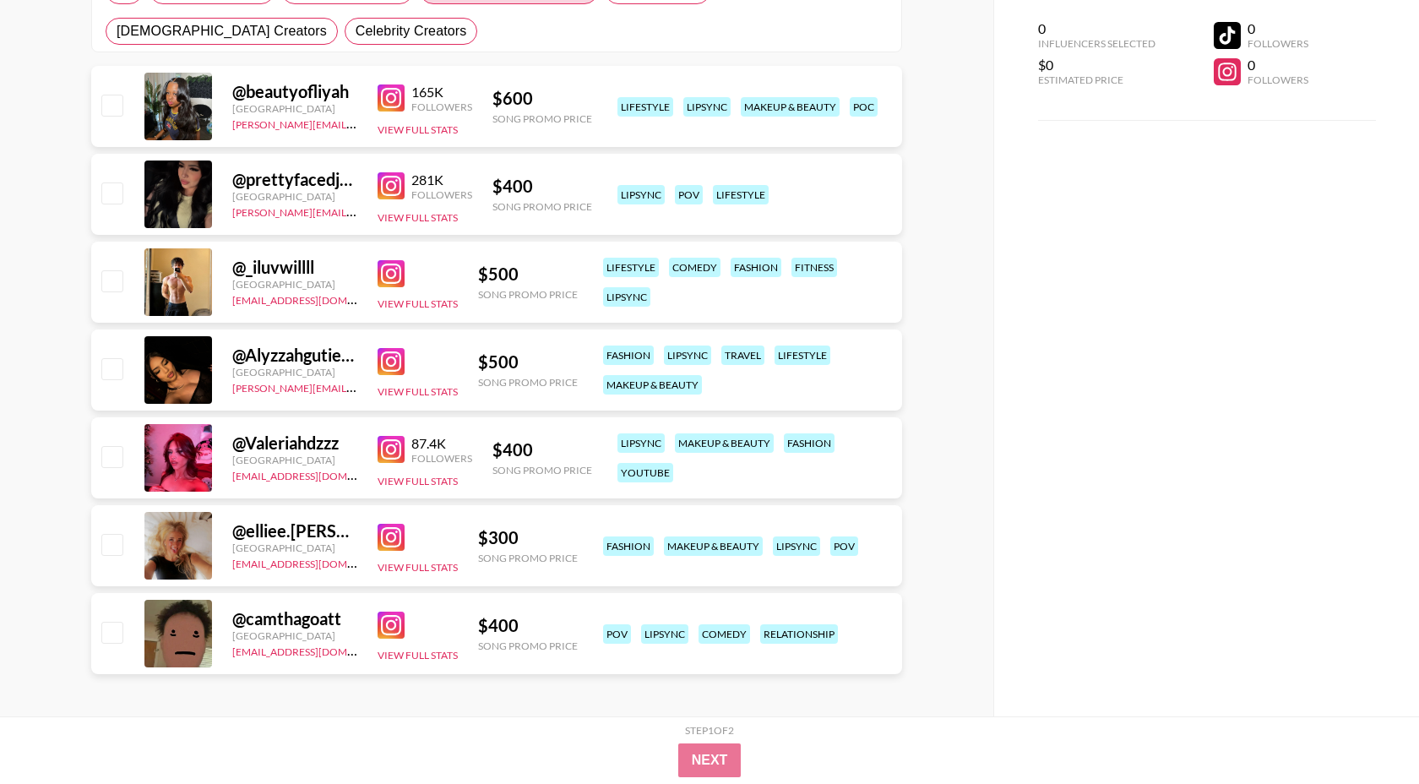 This screenshot has width=1419, height=784. What do you see at coordinates (1097, 43) in the screenshot?
I see `div: Influencers Selected` at bounding box center [1097, 43].